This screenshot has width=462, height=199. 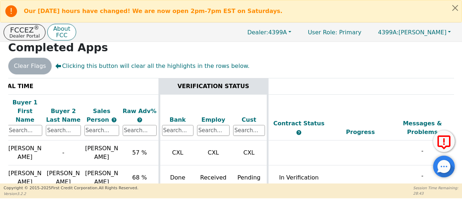 I want to click on a: User Role: Primary, so click(x=335, y=32).